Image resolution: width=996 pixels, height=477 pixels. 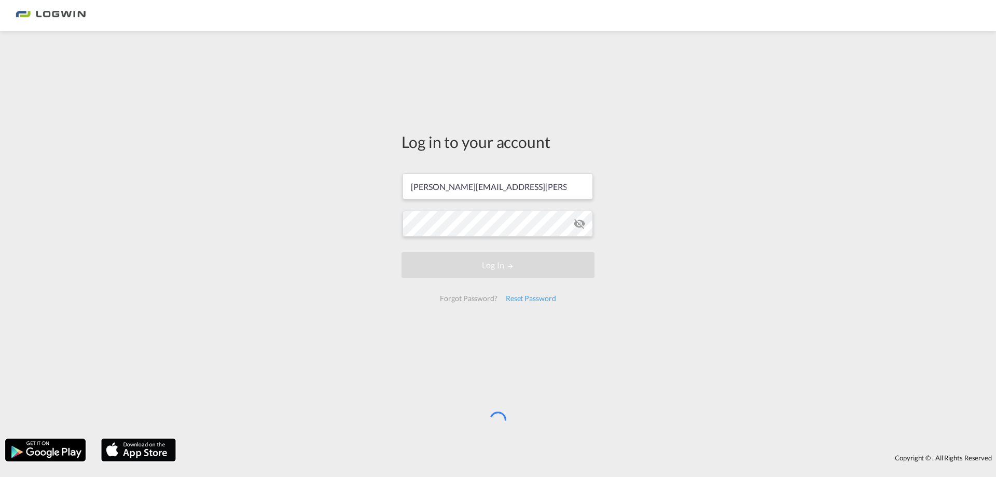 I want to click on img: google.png, so click(x=45, y=450).